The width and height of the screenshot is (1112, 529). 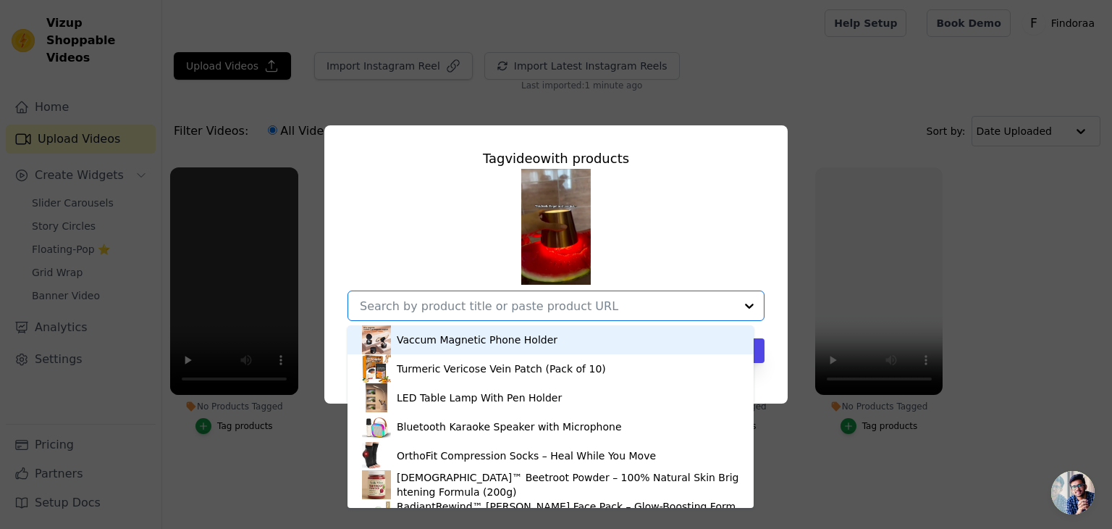 I want to click on div: LED Table Lamp With Pen Holder, so click(x=479, y=397).